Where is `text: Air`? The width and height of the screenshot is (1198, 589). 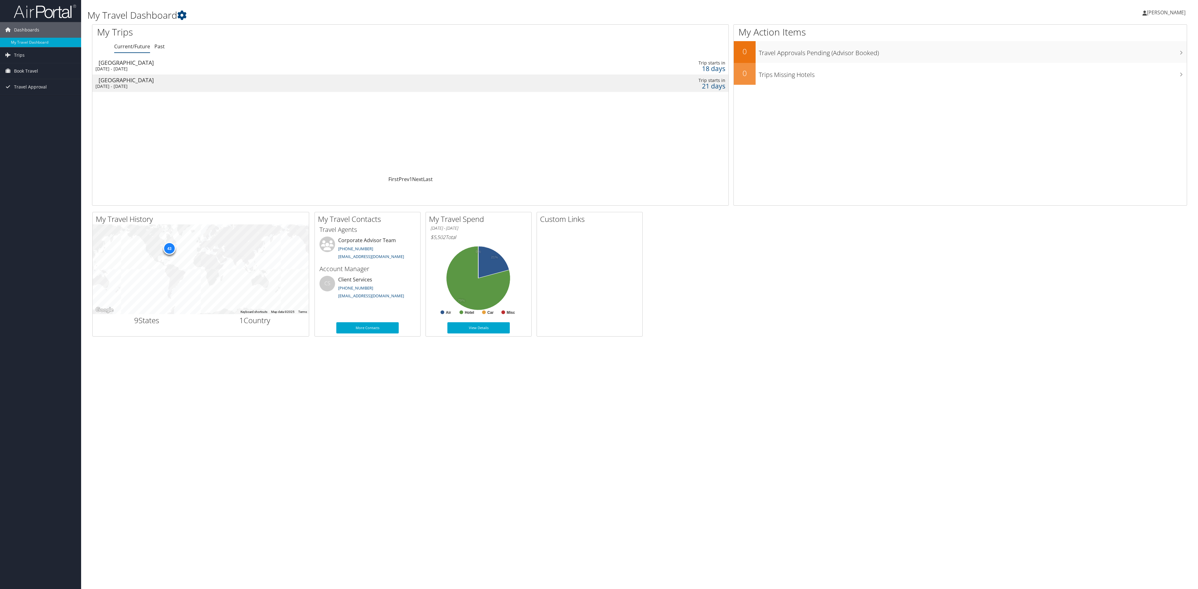 text: Air is located at coordinates (448, 313).